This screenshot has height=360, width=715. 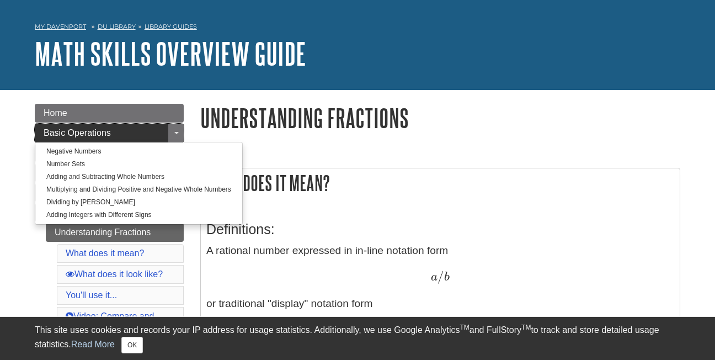 What do you see at coordinates (434, 277) in the screenshot?
I see `span: a` at bounding box center [434, 277].